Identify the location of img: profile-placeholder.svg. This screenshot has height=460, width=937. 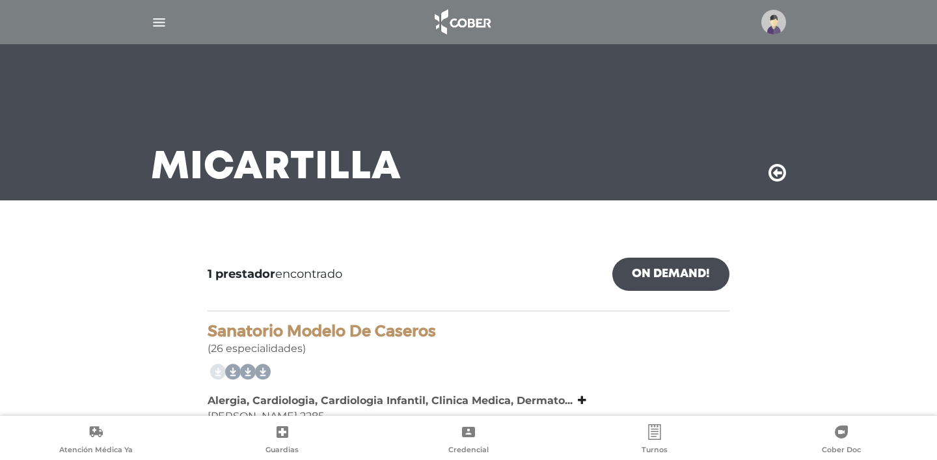
(774, 22).